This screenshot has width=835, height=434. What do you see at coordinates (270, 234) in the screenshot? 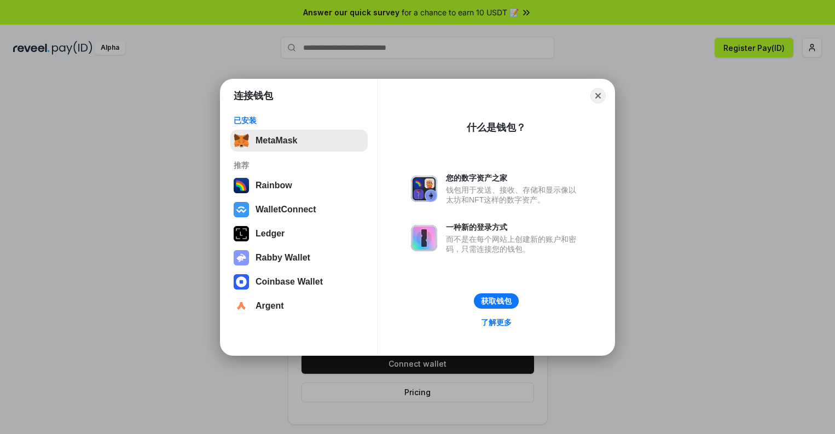
I see `div: Ledger` at bounding box center [270, 234].